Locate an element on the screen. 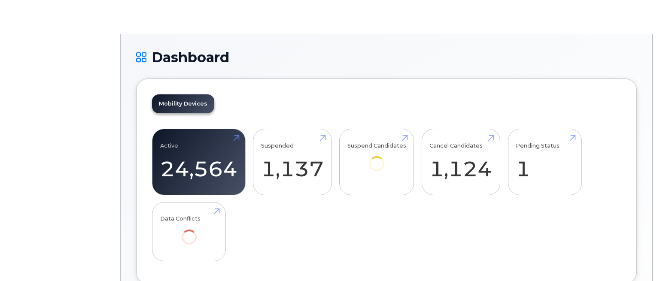 This screenshot has height=281, width=657. a: Data Conflicts is located at coordinates (189, 232).